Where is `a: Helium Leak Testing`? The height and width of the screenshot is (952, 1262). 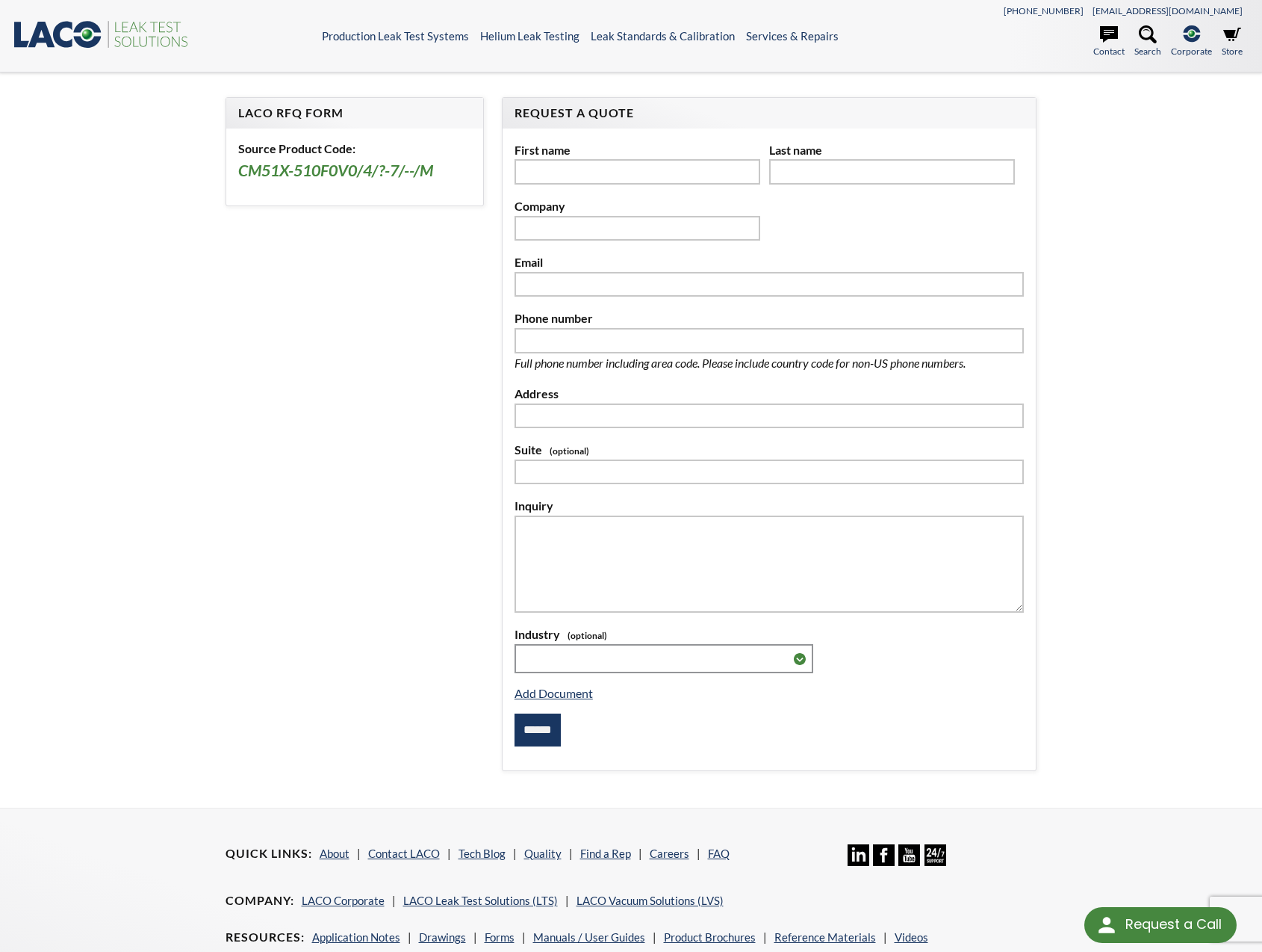 a: Helium Leak Testing is located at coordinates (530, 36).